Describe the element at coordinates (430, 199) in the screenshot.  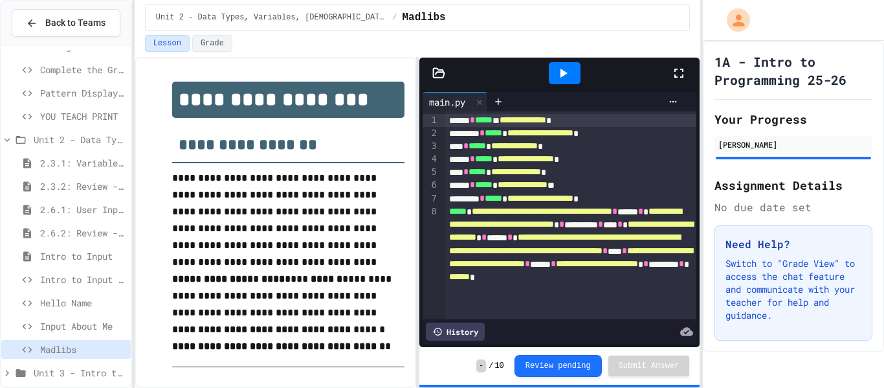
I see `div: 7` at that location.